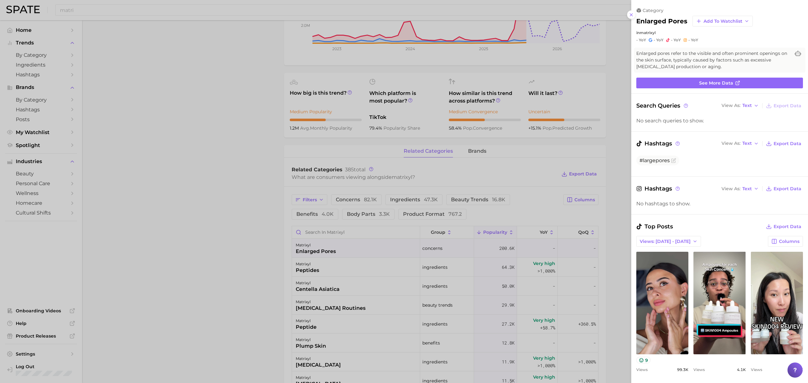 This screenshot has height=383, width=808. Describe the element at coordinates (648, 33) in the screenshot. I see `span: matrixyl` at that location.